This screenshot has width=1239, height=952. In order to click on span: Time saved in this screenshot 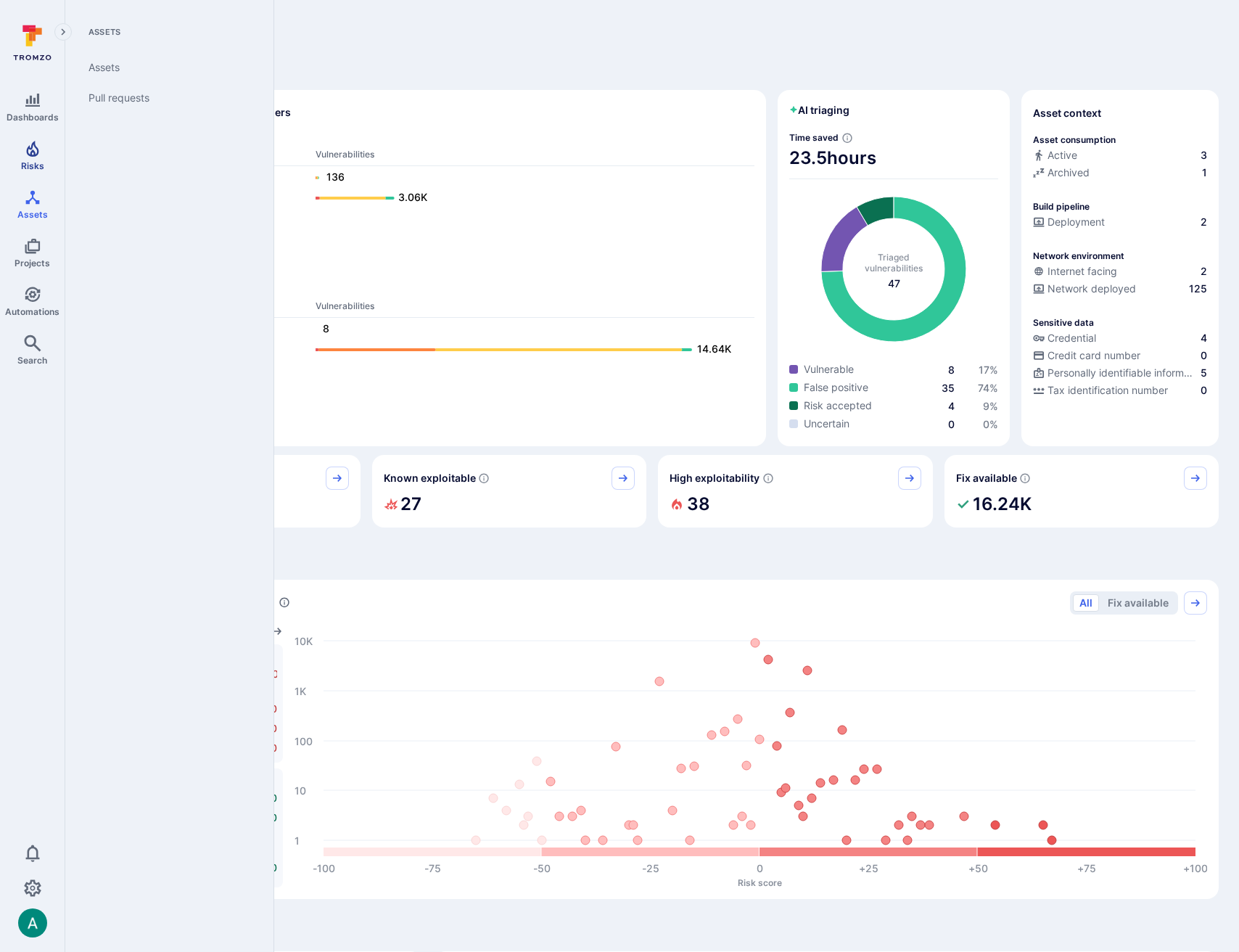, I will do `click(814, 137)`.